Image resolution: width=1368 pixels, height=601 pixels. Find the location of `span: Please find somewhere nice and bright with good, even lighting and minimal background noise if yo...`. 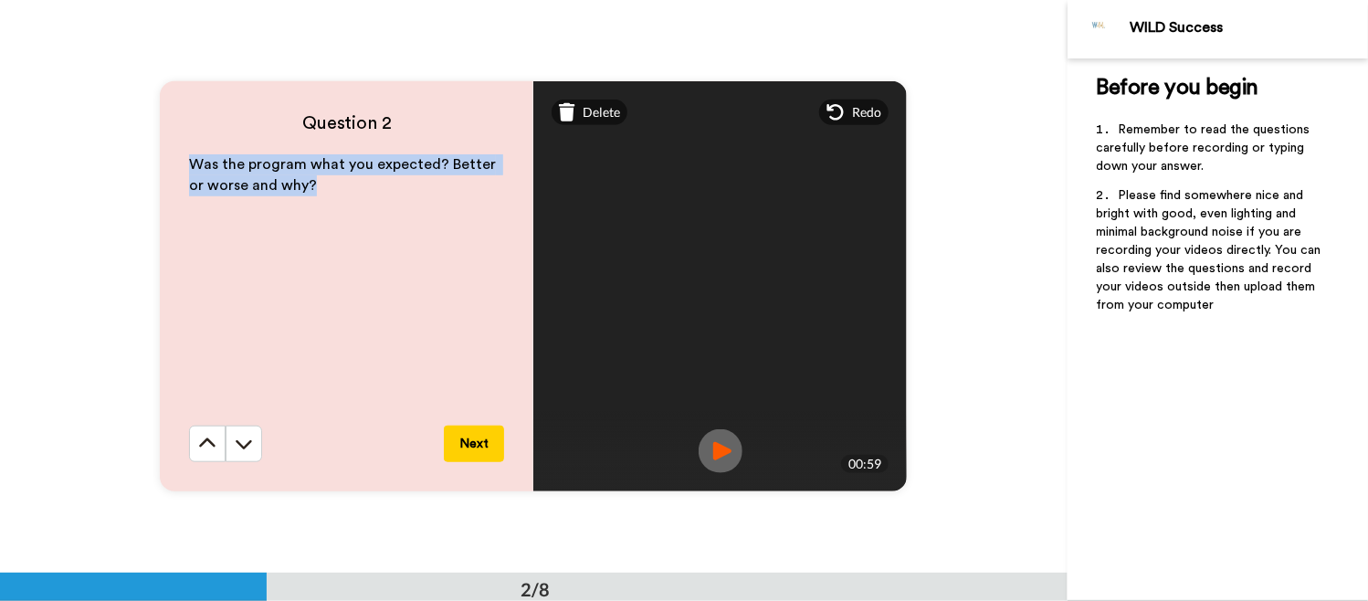

span: Please find somewhere nice and bright with good, even lighting and minimal background noise if yo... is located at coordinates (1211, 250).